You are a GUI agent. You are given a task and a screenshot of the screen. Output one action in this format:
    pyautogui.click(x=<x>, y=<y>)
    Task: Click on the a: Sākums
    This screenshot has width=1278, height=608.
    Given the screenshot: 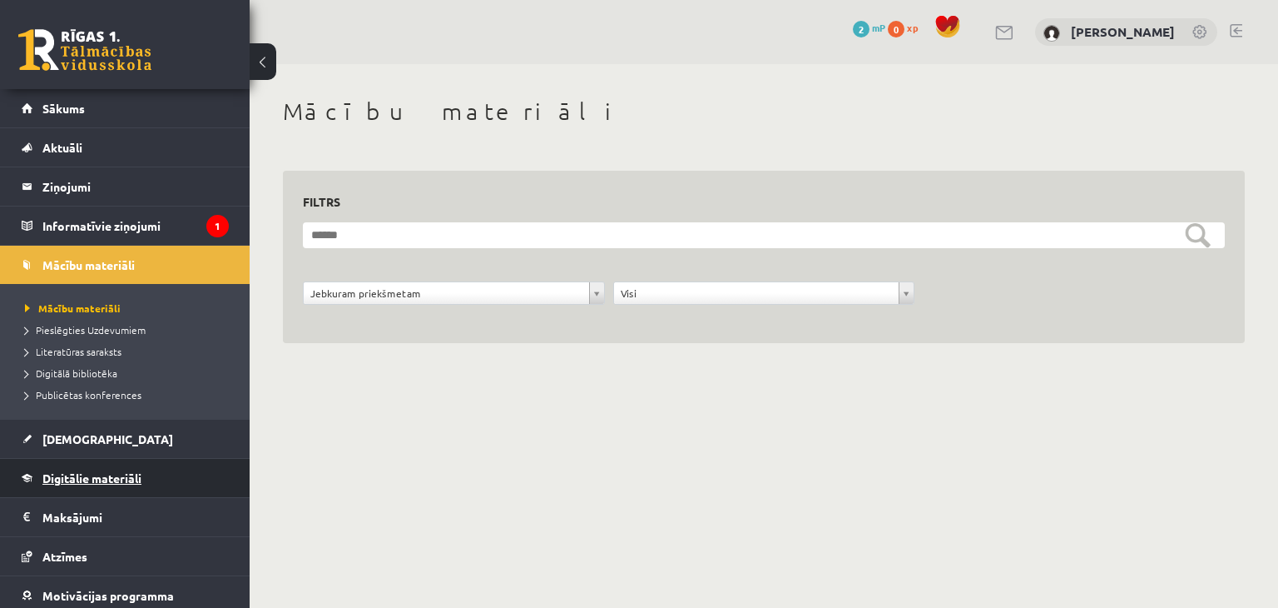 What is the action you would take?
    pyautogui.click(x=125, y=108)
    